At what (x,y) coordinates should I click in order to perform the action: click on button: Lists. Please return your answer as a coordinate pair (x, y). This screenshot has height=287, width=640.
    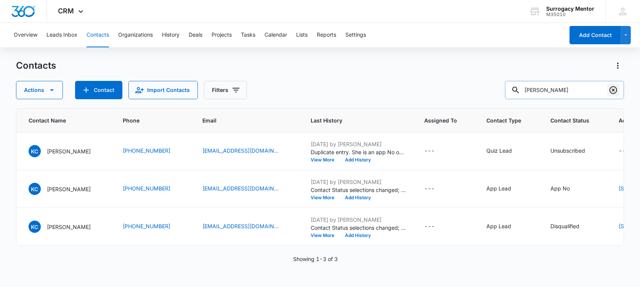
    Looking at the image, I should click on (302, 35).